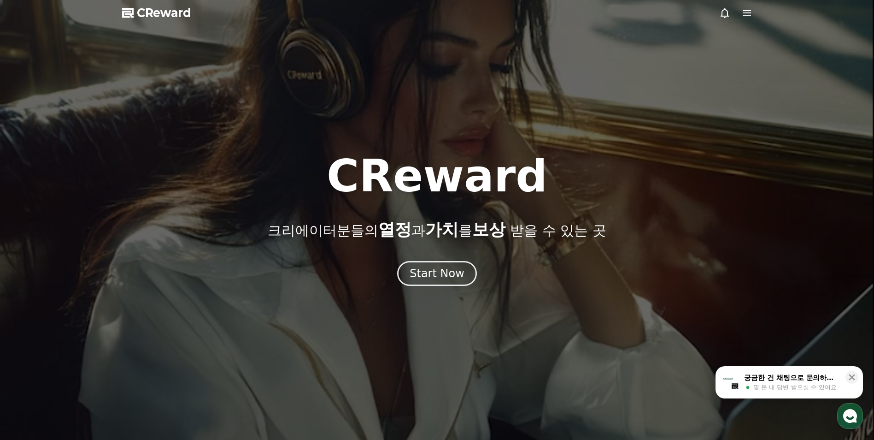 This screenshot has height=440, width=874. I want to click on span: 보상, so click(489, 229).